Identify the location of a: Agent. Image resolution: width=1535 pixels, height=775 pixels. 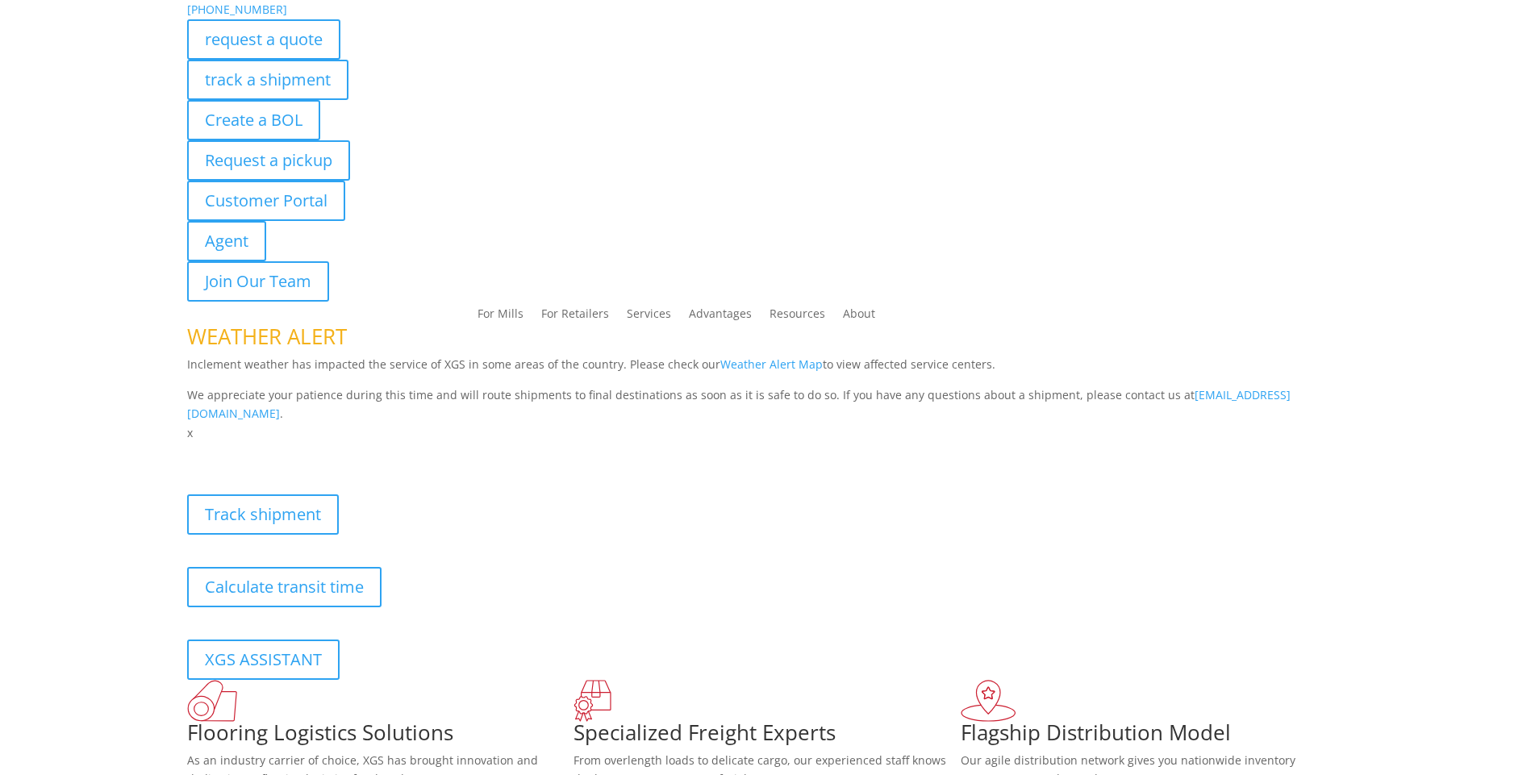
(227, 241).